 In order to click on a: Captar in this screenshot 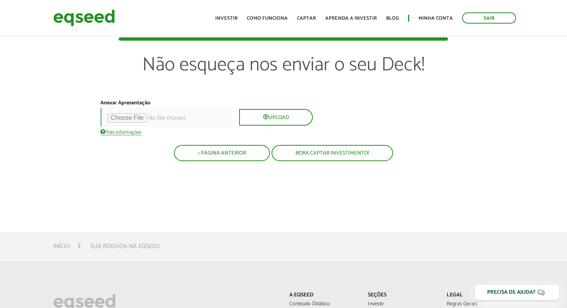, I will do `click(306, 18)`.